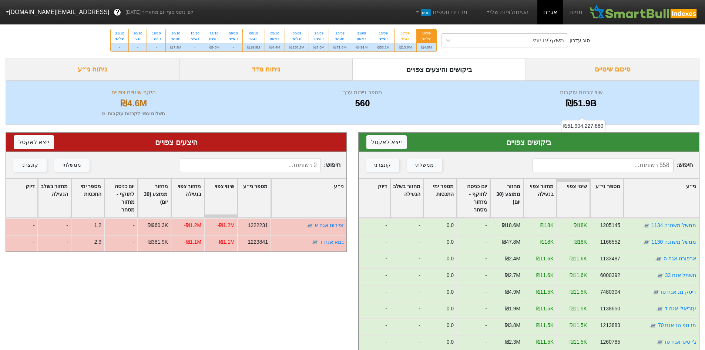 The width and height of the screenshot is (705, 350). What do you see at coordinates (513, 308) in the screenshot?
I see `div: ₪1.9M` at bounding box center [513, 308].